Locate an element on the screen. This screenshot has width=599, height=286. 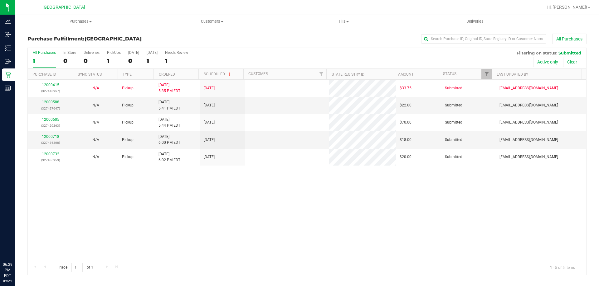
p: (327436953) is located at coordinates (50, 160).